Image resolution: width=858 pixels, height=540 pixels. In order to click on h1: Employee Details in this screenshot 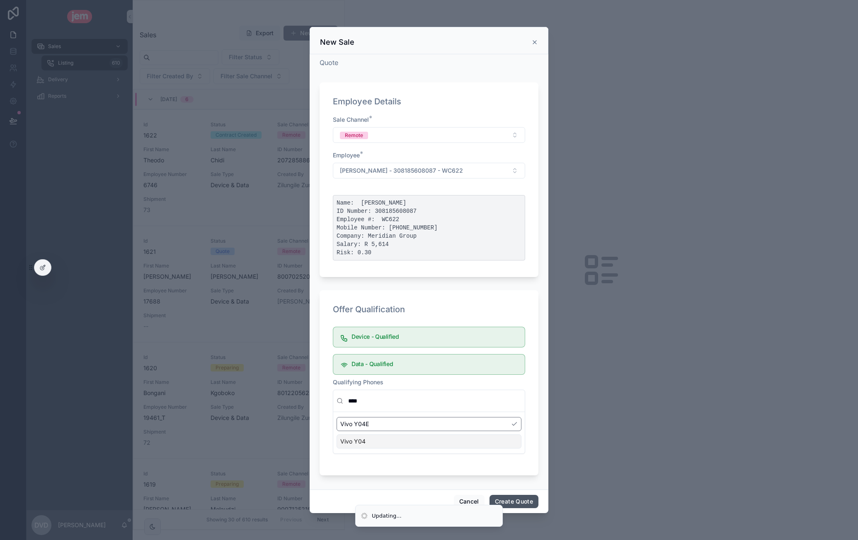, I will do `click(367, 102)`.